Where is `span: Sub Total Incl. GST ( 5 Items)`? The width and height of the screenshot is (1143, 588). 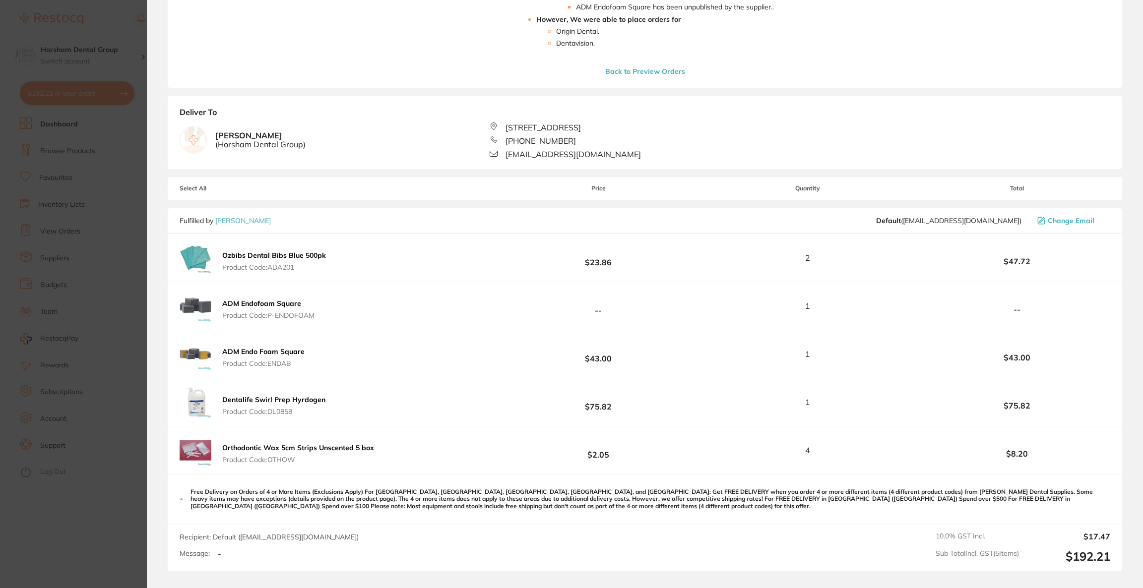
span: Sub Total Incl. GST ( 5 Items) is located at coordinates (977, 557).